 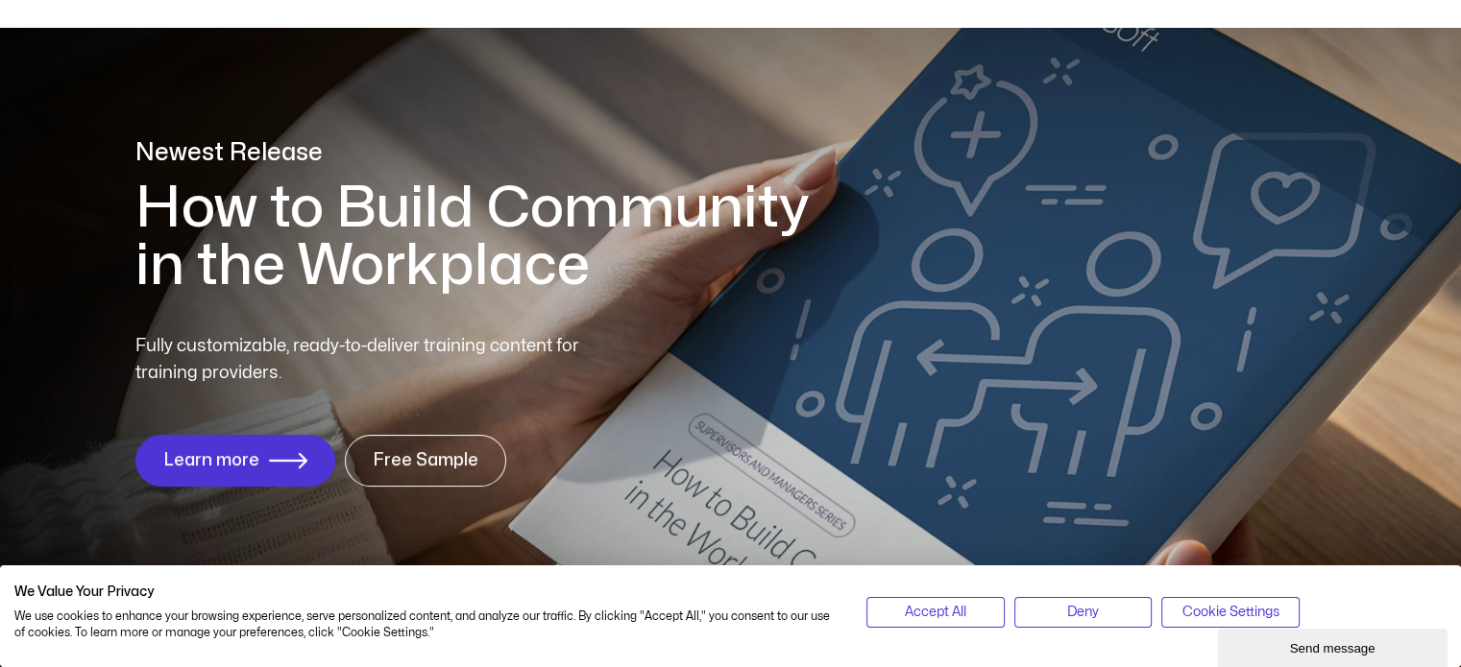 What do you see at coordinates (1229, 613) in the screenshot?
I see `button: Adjust cookie preferences` at bounding box center [1229, 613].